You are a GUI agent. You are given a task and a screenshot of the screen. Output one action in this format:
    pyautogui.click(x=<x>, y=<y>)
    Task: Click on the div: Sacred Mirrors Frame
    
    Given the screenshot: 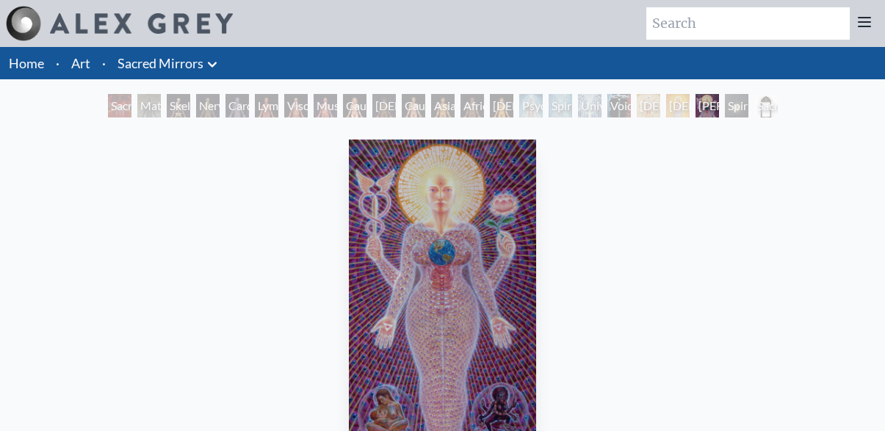 What is the action you would take?
    pyautogui.click(x=766, y=106)
    